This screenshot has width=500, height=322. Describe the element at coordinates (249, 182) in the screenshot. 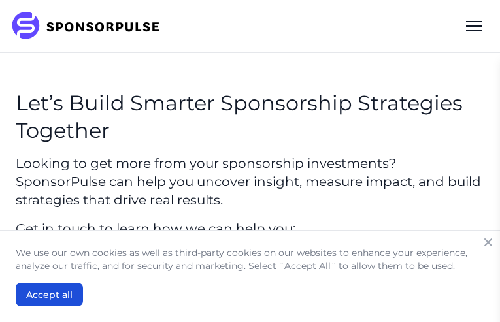

I see `p: Looking to get more from your sponsorship investments? SponsorPulse can help you uncover insight,...` at that location.